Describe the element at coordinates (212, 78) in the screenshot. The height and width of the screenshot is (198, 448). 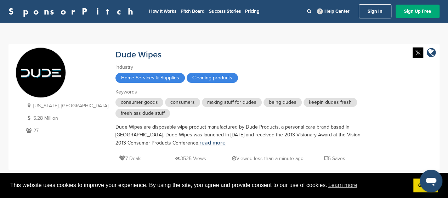
I see `span: Cleaning products` at that location.